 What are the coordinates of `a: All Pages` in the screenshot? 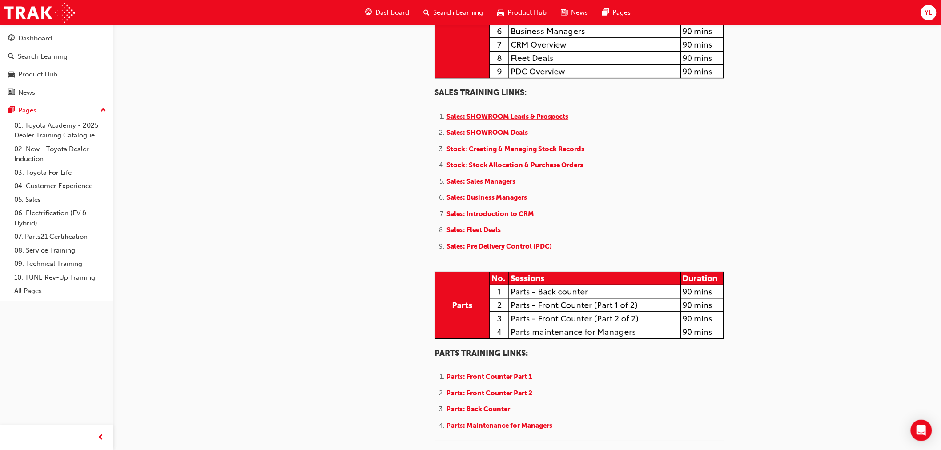 It's located at (60, 291).